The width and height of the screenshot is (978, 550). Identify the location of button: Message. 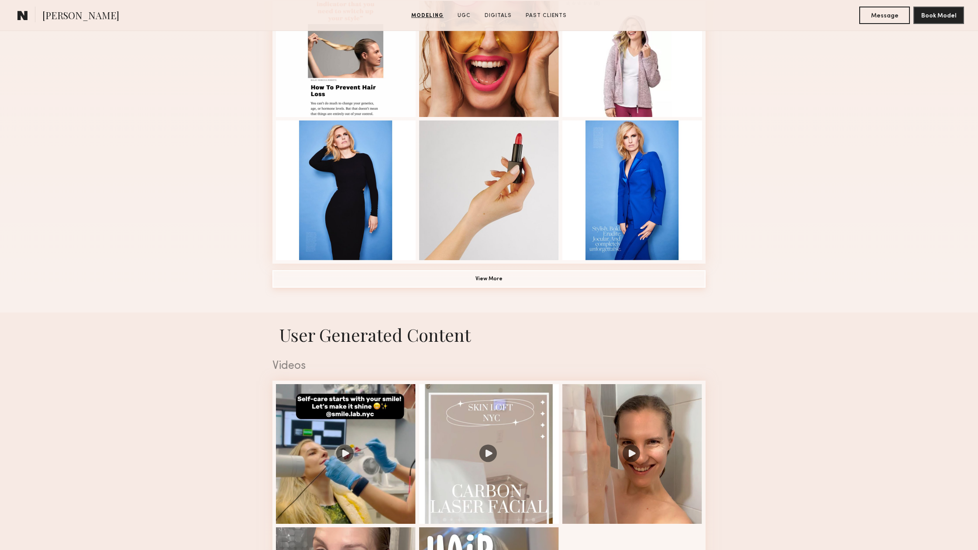
(884, 15).